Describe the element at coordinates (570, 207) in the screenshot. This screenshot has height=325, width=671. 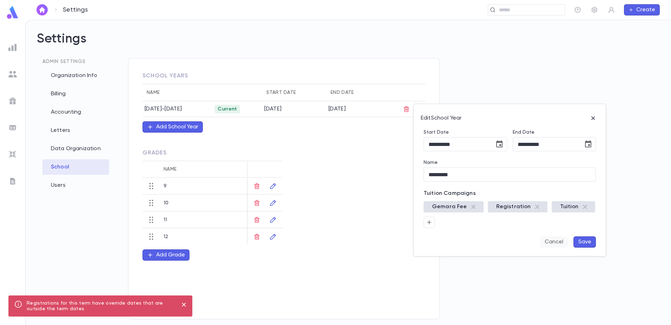
I see `span: Tuition` at that location.